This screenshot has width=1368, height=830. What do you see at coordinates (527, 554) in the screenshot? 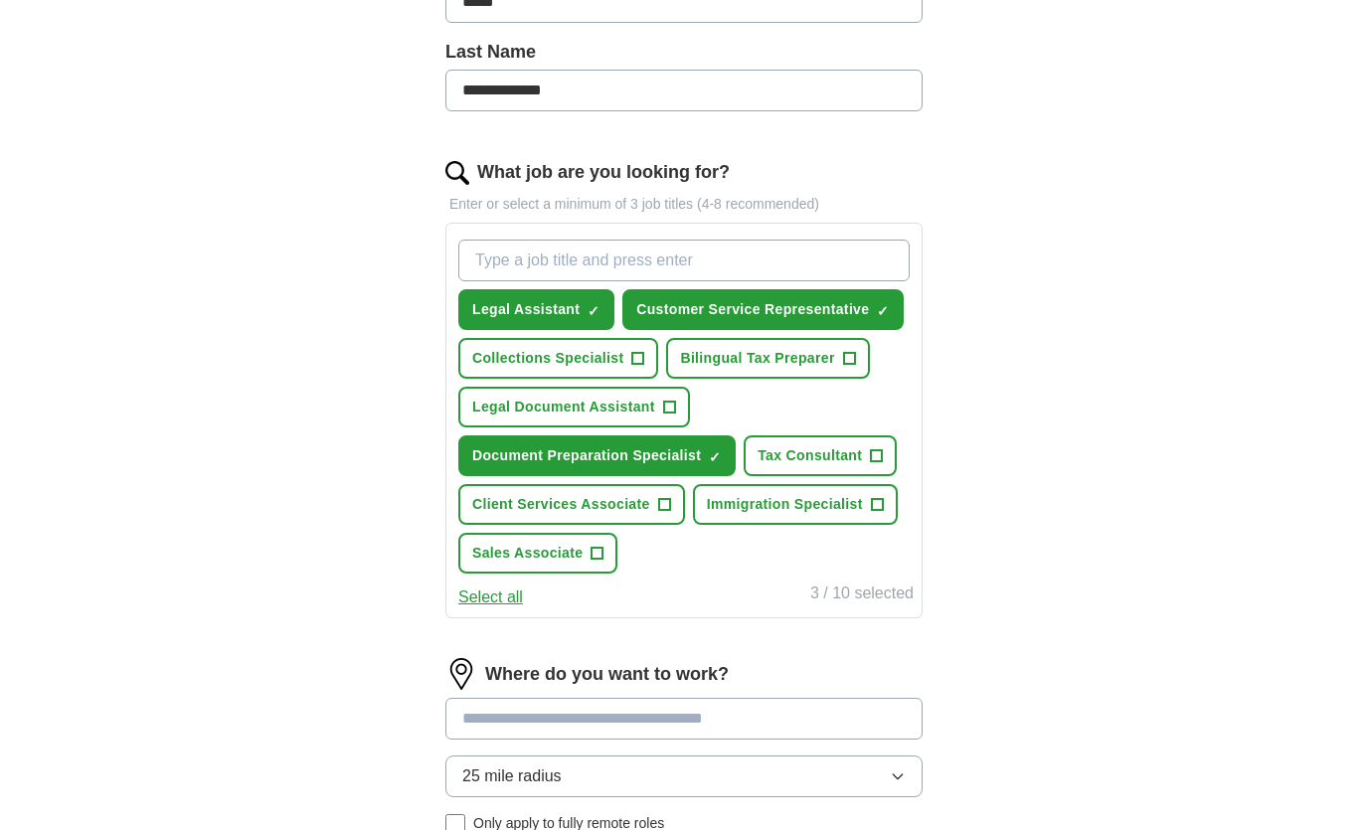
I see `span: Sales Associate` at bounding box center [527, 554].